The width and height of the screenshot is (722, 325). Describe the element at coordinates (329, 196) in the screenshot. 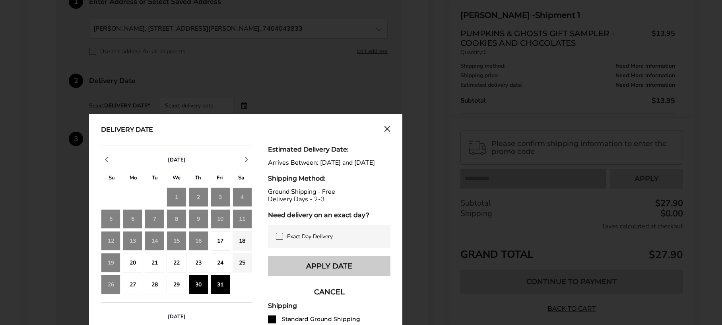

I see `div: Ground Shipping - Free Delivery Days - 2-3` at that location.